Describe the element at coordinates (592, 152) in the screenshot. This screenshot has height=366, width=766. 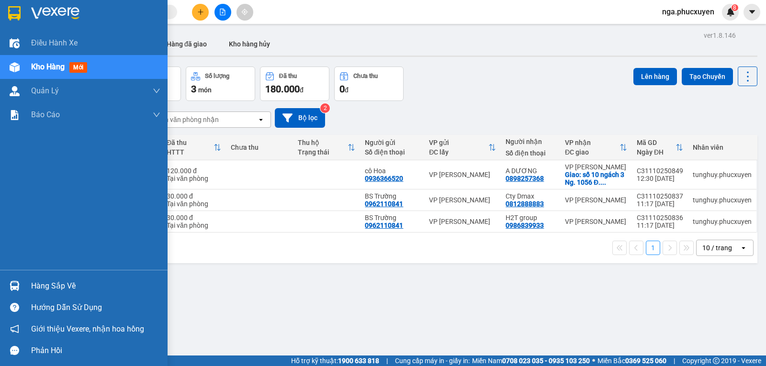
I see `div: ĐC giao` at that location.